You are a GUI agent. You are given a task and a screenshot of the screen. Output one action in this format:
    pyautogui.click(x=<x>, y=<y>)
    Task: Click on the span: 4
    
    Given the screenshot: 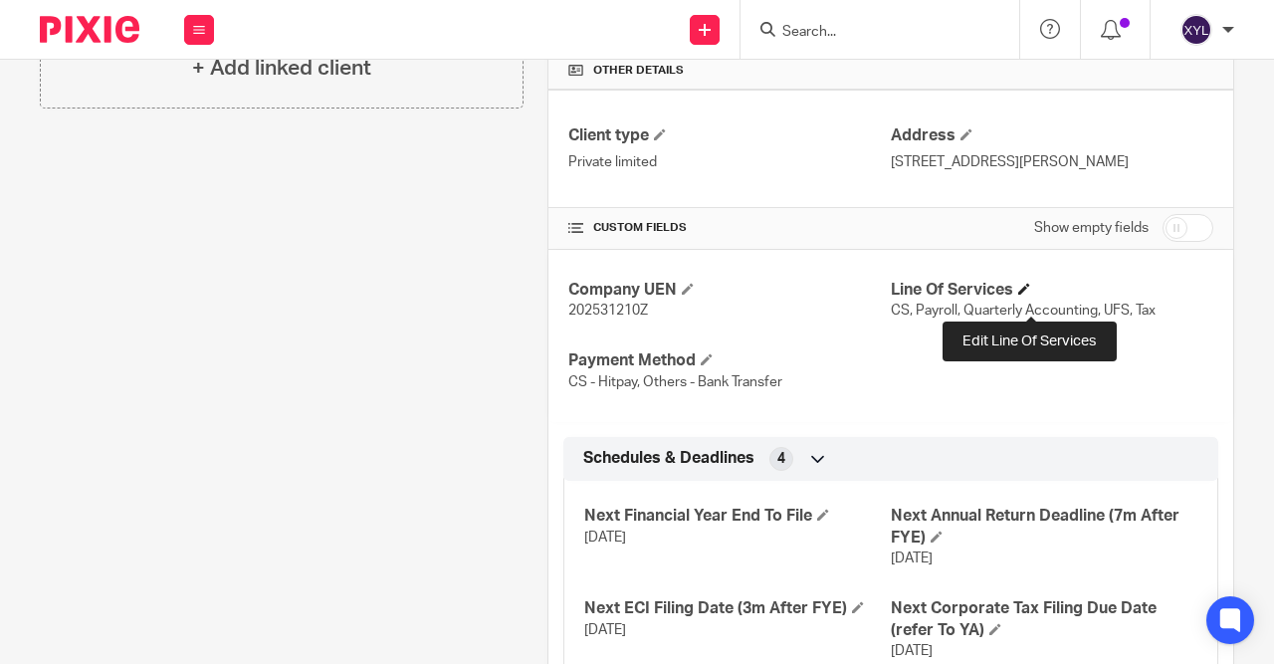 What is the action you would take?
    pyautogui.click(x=781, y=459)
    